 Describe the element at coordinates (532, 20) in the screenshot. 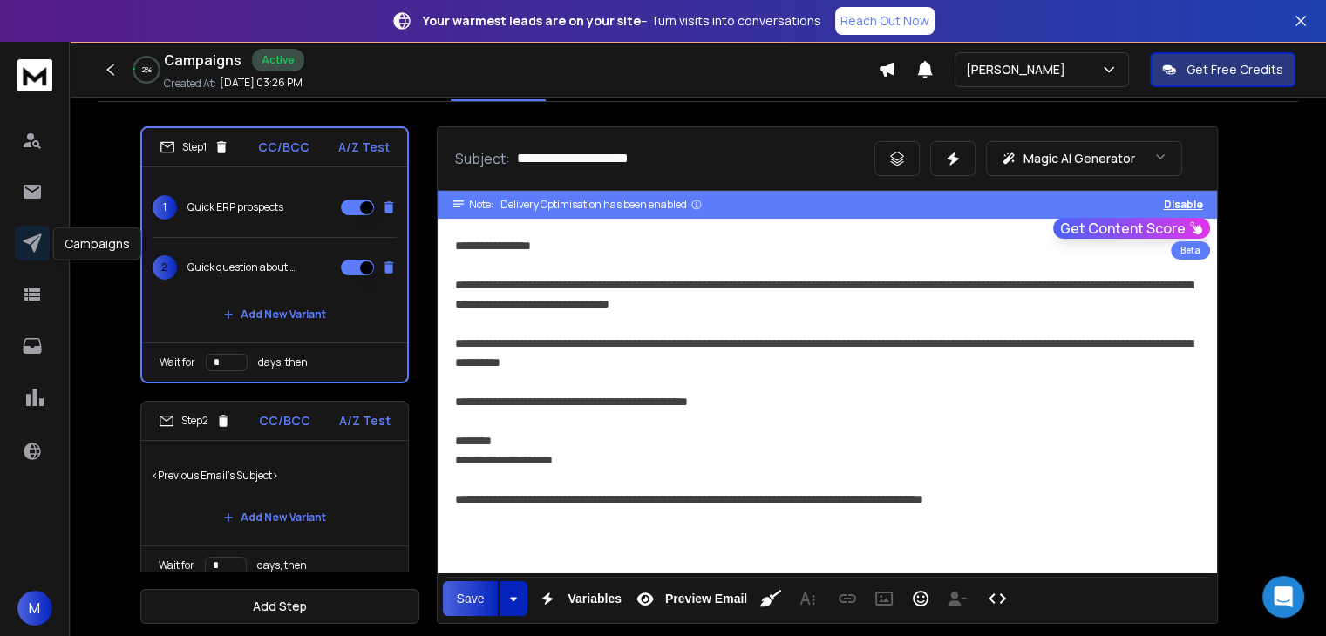

I see `strong: Your warmest leads are on your site` at that location.